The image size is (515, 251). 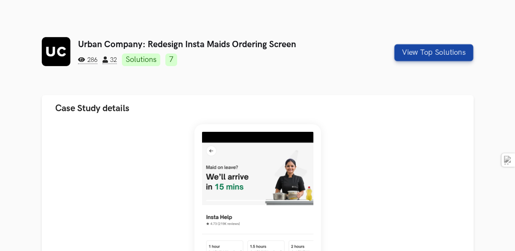 I want to click on h3: Urban Company: Redesign Insta Maids Ordering Screen, so click(x=220, y=44).